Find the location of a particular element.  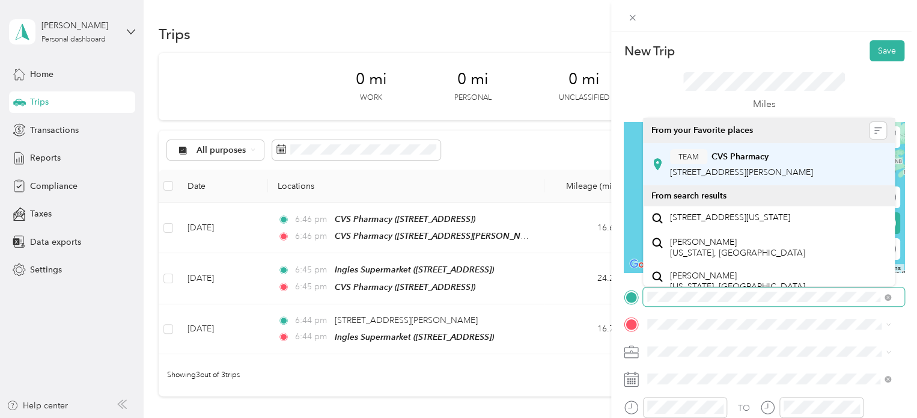

div: TO is located at coordinates (744, 407).